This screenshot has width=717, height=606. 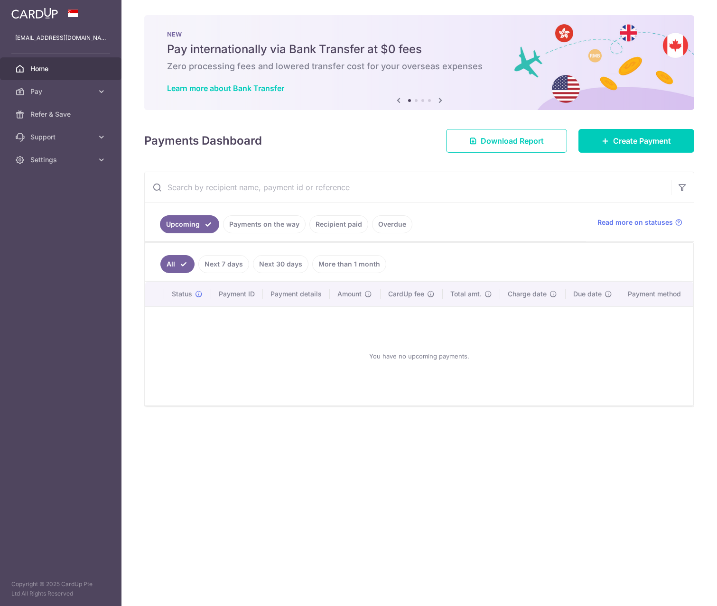 I want to click on span: Due date, so click(x=587, y=294).